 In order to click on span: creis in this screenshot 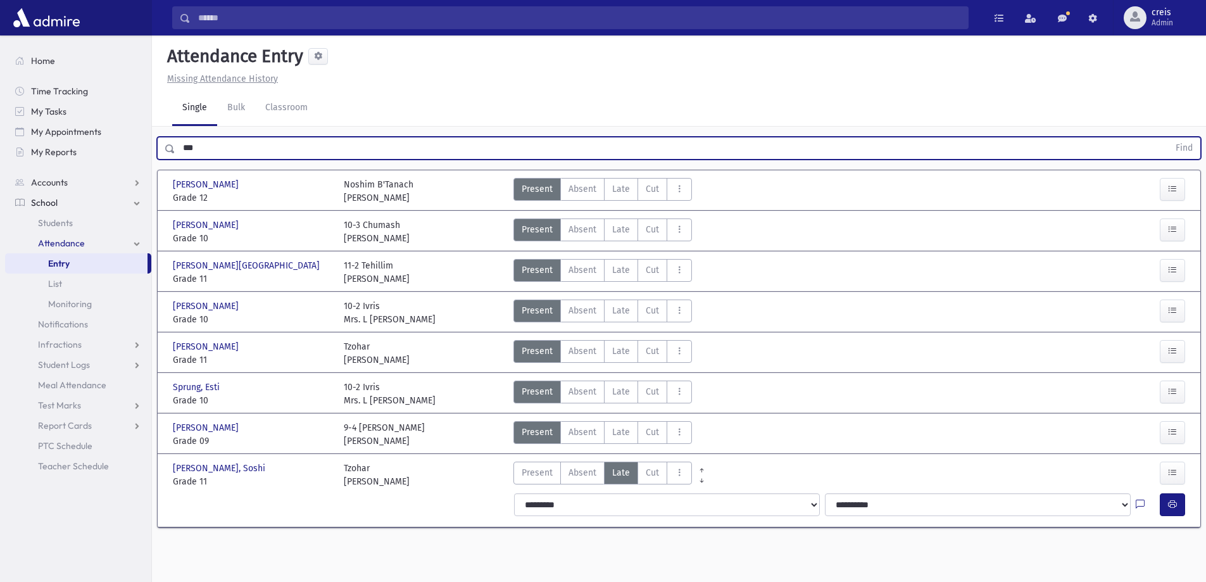, I will do `click(1163, 13)`.